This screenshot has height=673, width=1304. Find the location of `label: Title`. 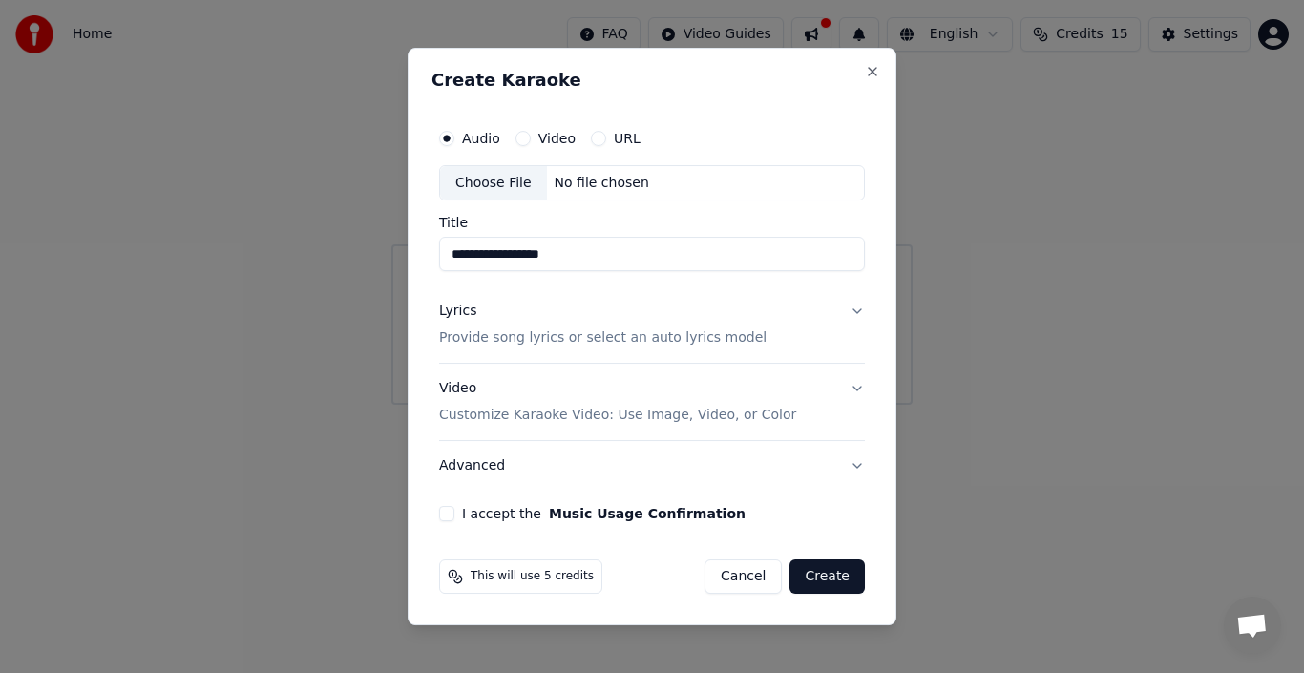

label: Title is located at coordinates (652, 223).